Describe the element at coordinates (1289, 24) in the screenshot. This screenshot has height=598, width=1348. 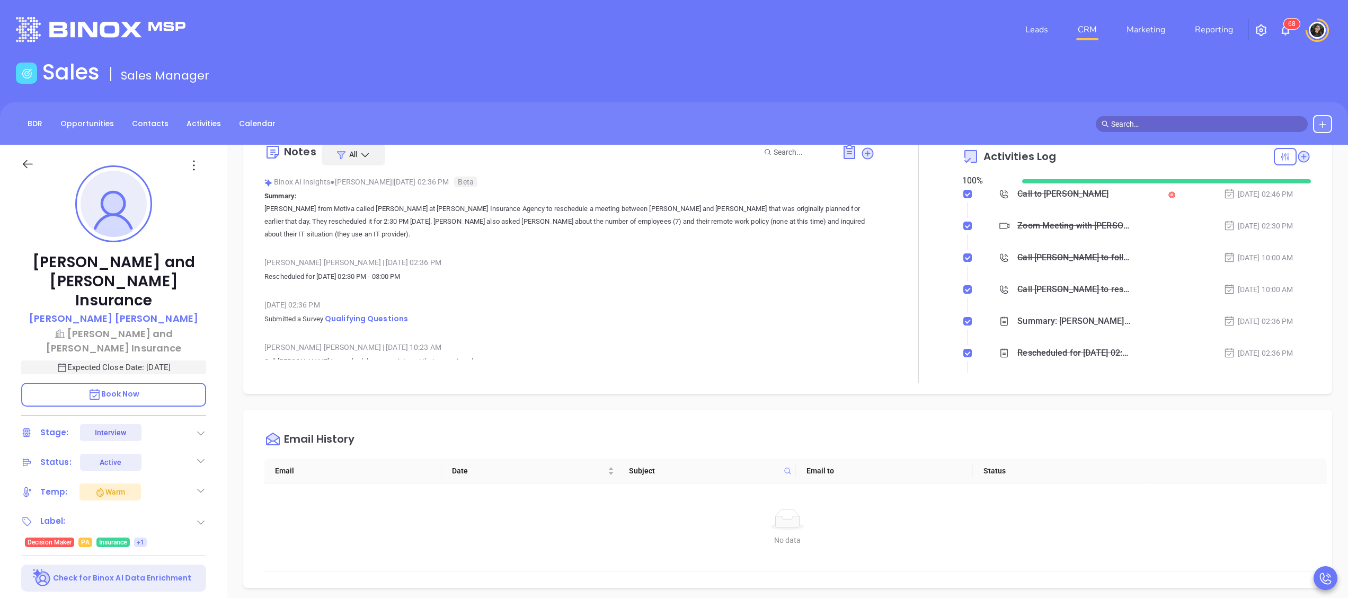
I see `span: 6` at that location.